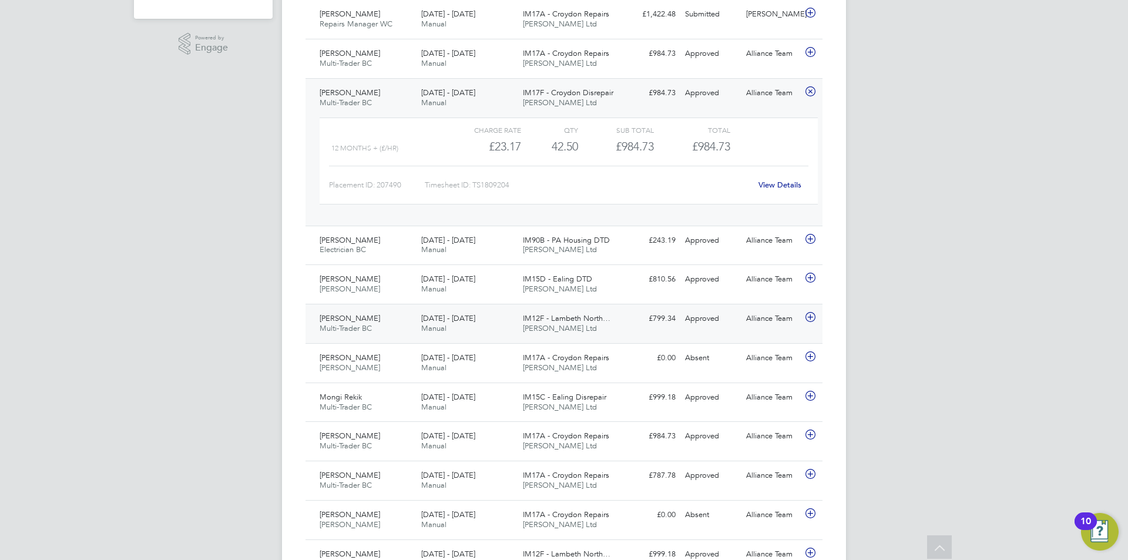  What do you see at coordinates (650, 240) in the screenshot?
I see `div: £243.19` at bounding box center [650, 240].